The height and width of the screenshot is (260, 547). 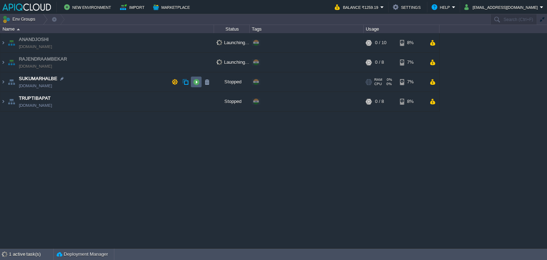 I want to click on span: TRUPTIBAPAT, so click(x=35, y=98).